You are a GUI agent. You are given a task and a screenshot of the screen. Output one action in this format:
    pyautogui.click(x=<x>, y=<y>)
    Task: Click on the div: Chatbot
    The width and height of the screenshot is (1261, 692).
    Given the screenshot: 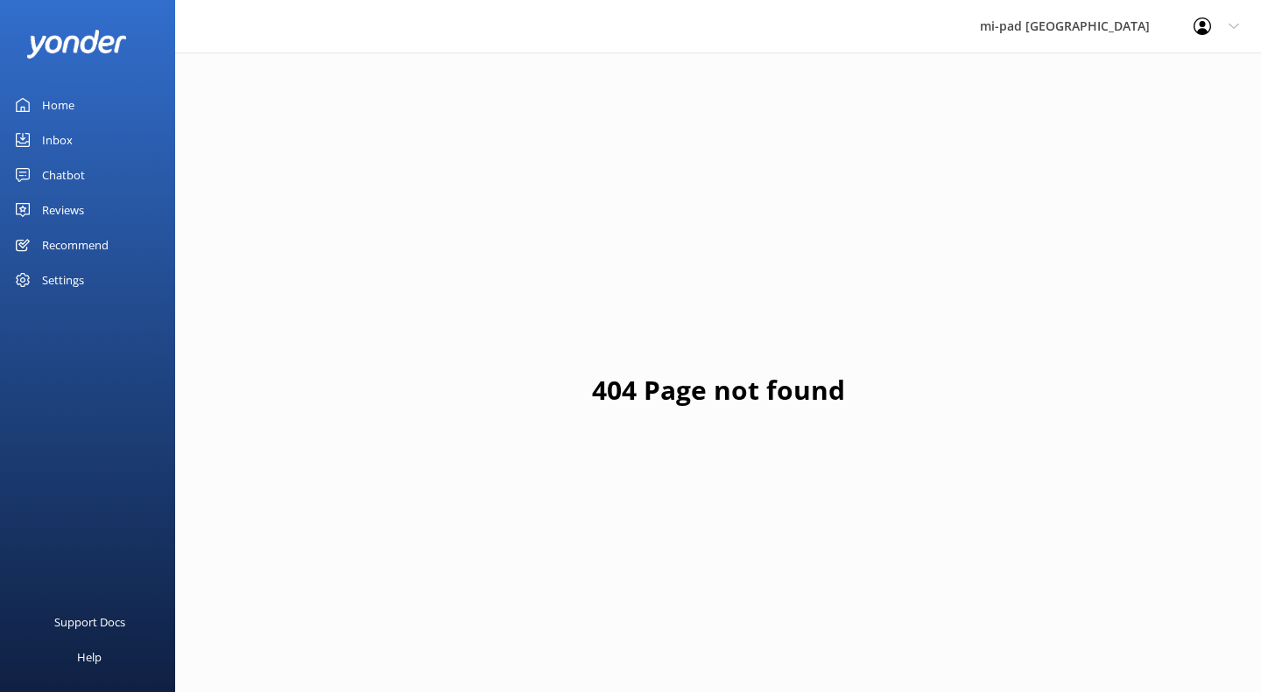 What is the action you would take?
    pyautogui.click(x=63, y=175)
    